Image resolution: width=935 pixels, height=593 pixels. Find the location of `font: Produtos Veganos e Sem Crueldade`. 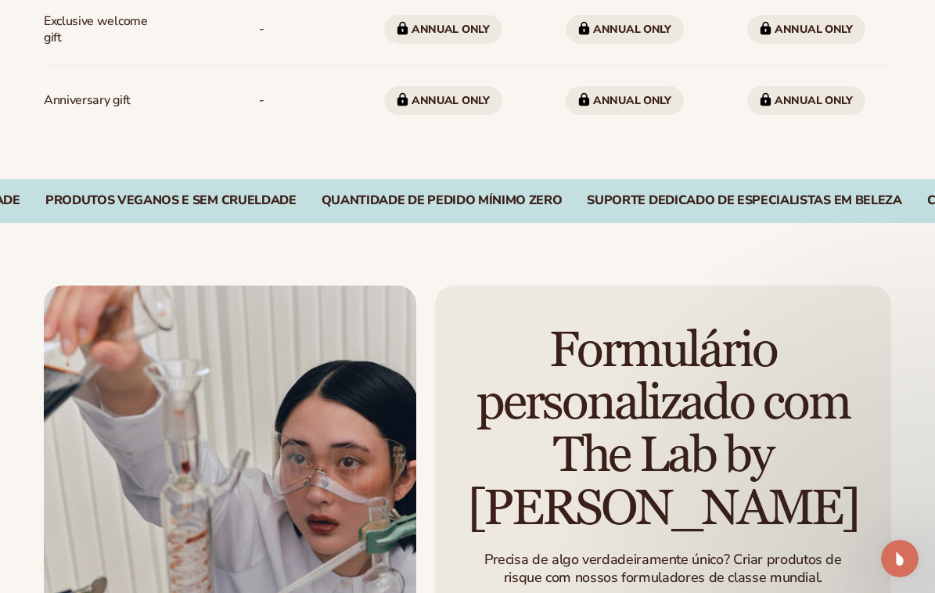

font: Produtos Veganos e Sem Crueldade is located at coordinates (171, 200).